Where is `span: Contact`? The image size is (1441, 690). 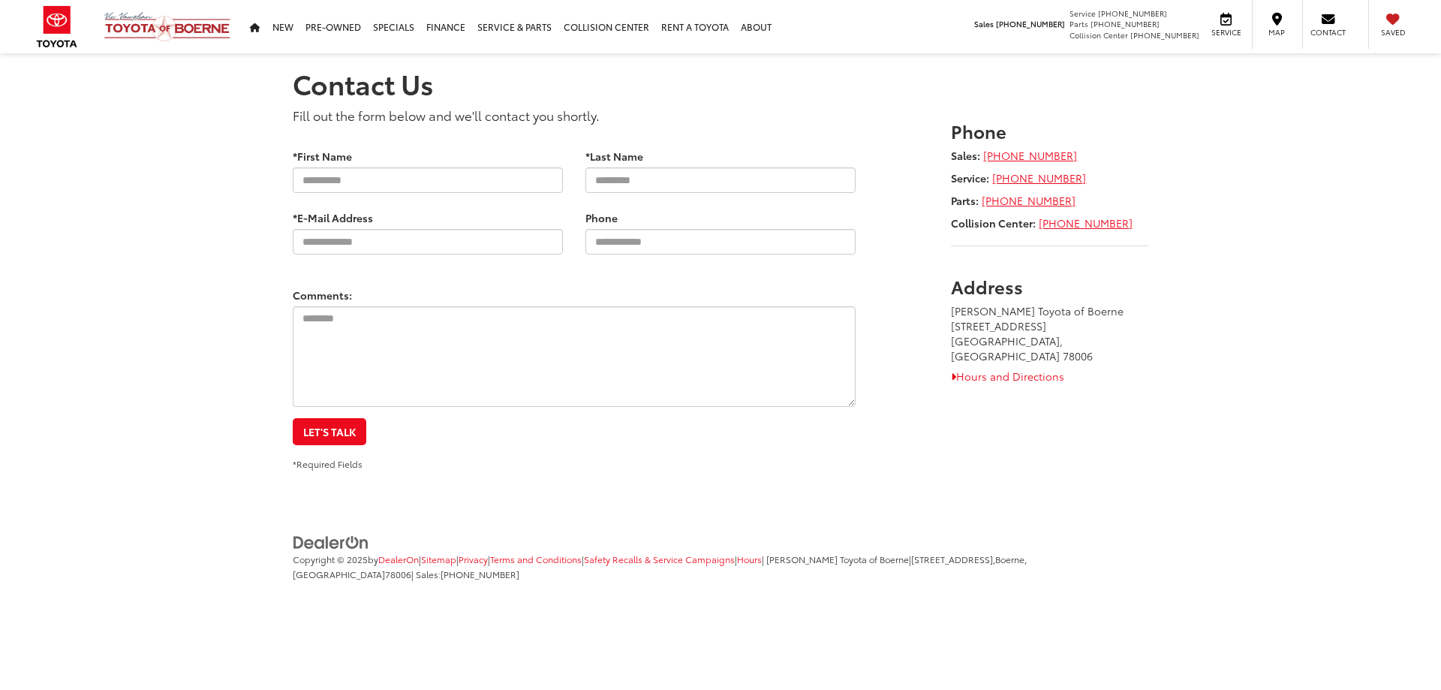
span: Contact is located at coordinates (1328, 32).